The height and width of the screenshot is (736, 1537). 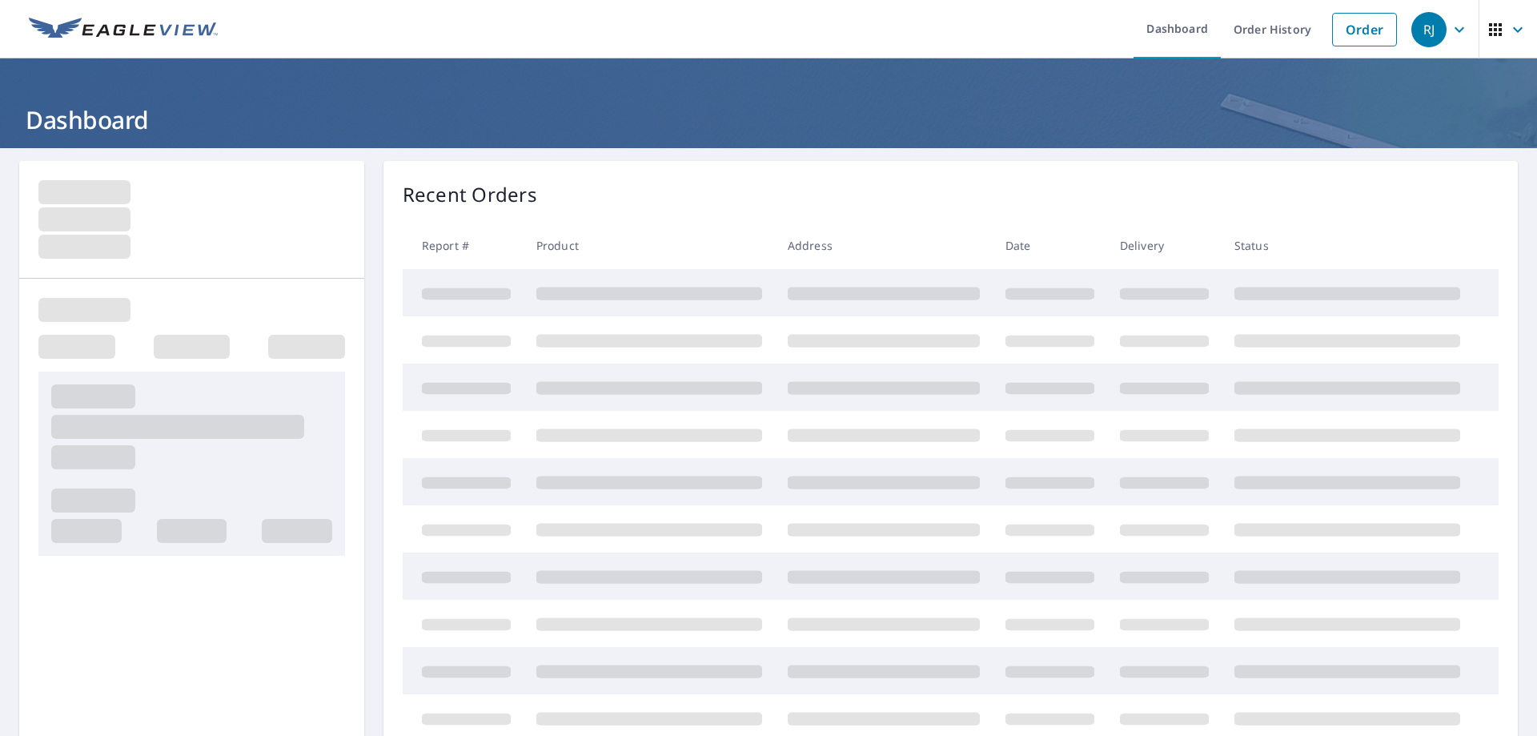 I want to click on th: Date, so click(x=1050, y=245).